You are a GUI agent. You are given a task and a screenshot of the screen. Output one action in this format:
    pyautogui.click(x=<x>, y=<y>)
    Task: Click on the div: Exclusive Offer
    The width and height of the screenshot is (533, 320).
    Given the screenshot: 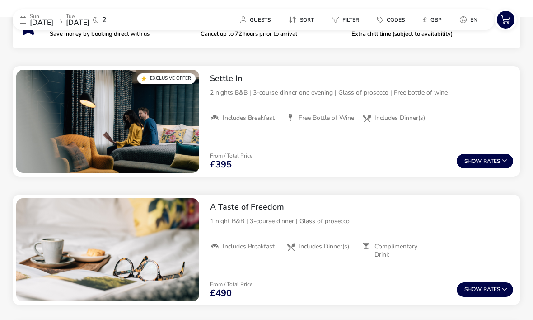 What is the action you would take?
    pyautogui.click(x=166, y=78)
    